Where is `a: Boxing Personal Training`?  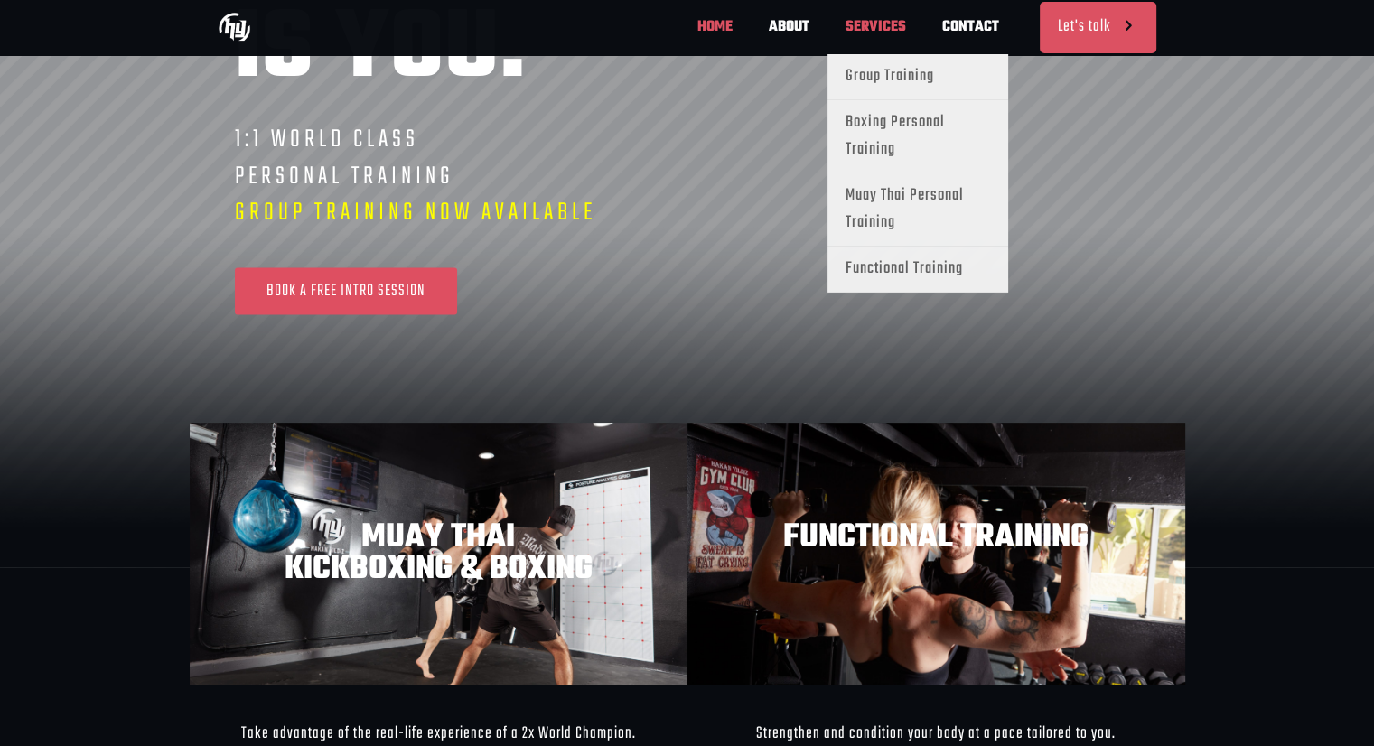
a: Boxing Personal Training is located at coordinates (918, 136).